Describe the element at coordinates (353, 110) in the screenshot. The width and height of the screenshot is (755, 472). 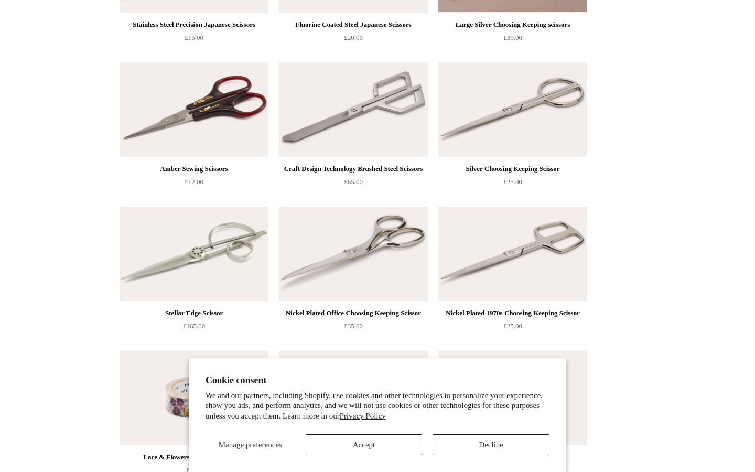
I see `img: Craft Design Technology Brushed Steel Scissors` at that location.